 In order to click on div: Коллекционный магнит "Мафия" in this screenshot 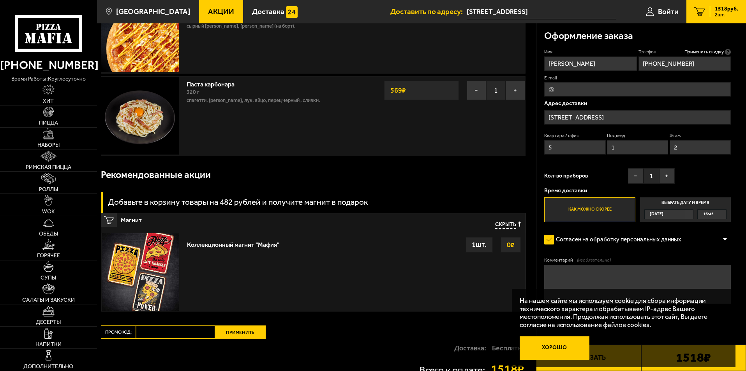, I will do `click(233, 243)`.